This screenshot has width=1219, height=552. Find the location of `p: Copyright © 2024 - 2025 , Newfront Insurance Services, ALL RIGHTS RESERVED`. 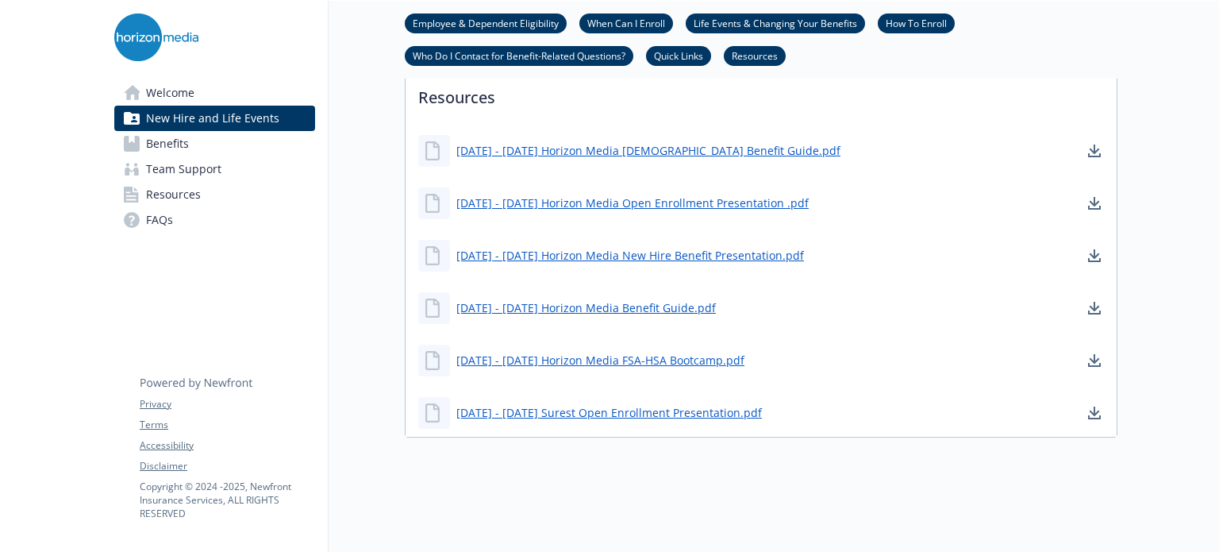

p: Copyright © 2024 - 2025 , Newfront Insurance Services, ALL RIGHTS RESERVED is located at coordinates (227, 499).